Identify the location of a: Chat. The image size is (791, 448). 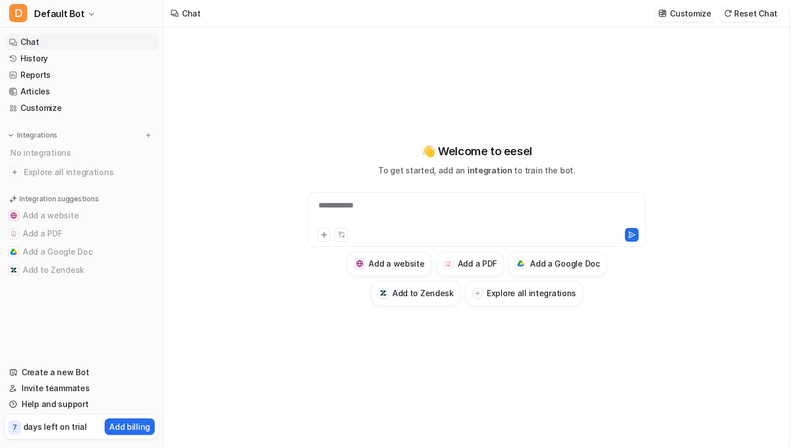
(81, 42).